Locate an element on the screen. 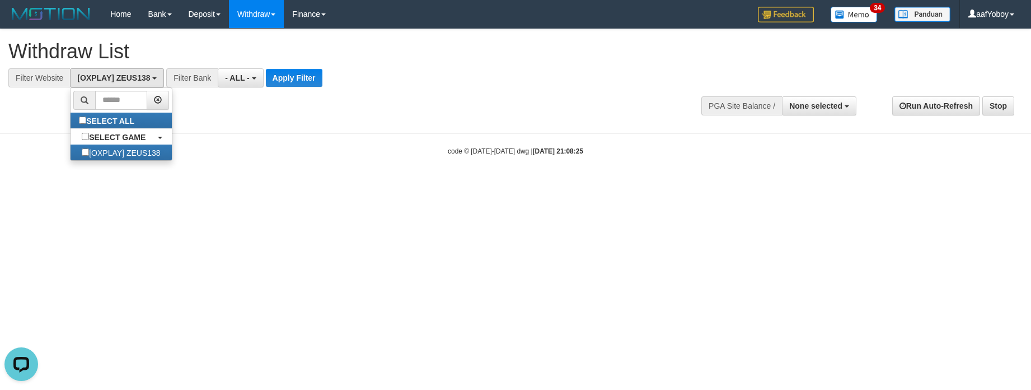 The width and height of the screenshot is (1031, 390). button: - ALL - is located at coordinates (240, 78).